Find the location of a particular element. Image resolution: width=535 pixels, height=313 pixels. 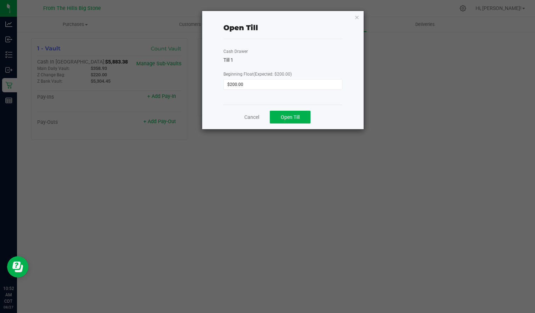

label: Cash Drawer is located at coordinates (236, 51).